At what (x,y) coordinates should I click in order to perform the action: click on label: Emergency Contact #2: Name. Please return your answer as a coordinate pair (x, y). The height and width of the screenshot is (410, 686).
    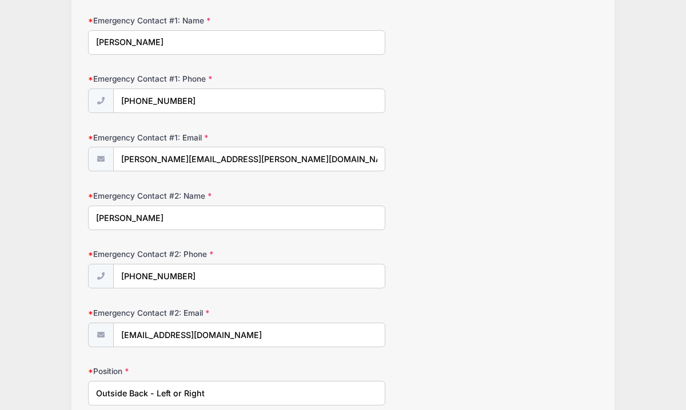
    Looking at the image, I should click on (173, 196).